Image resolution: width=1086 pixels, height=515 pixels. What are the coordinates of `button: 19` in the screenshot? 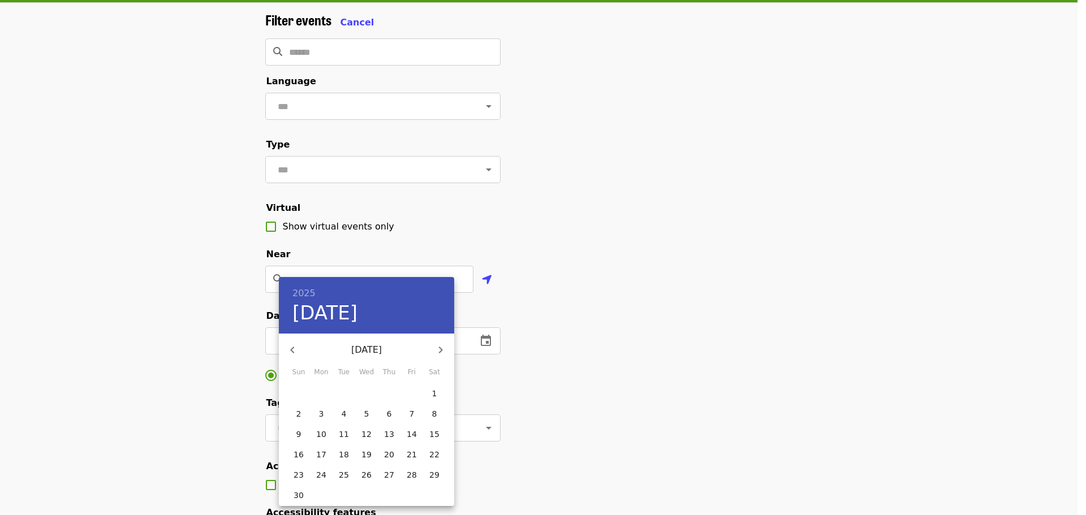 It's located at (367, 455).